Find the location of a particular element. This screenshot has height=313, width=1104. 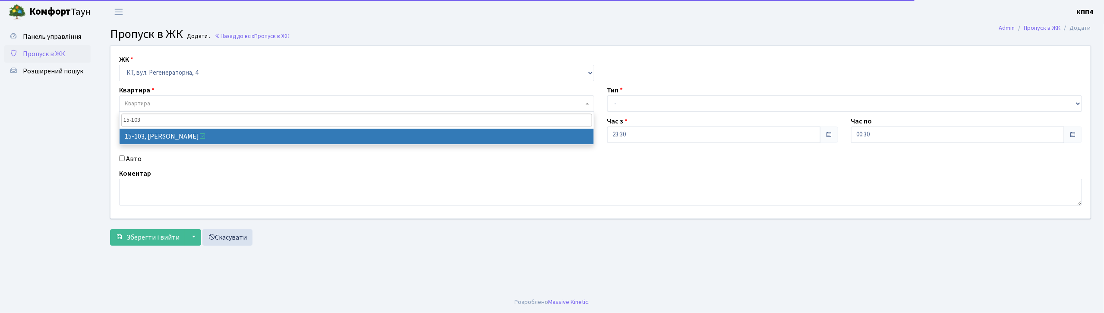

nav: breadcrumb is located at coordinates (1045, 28).